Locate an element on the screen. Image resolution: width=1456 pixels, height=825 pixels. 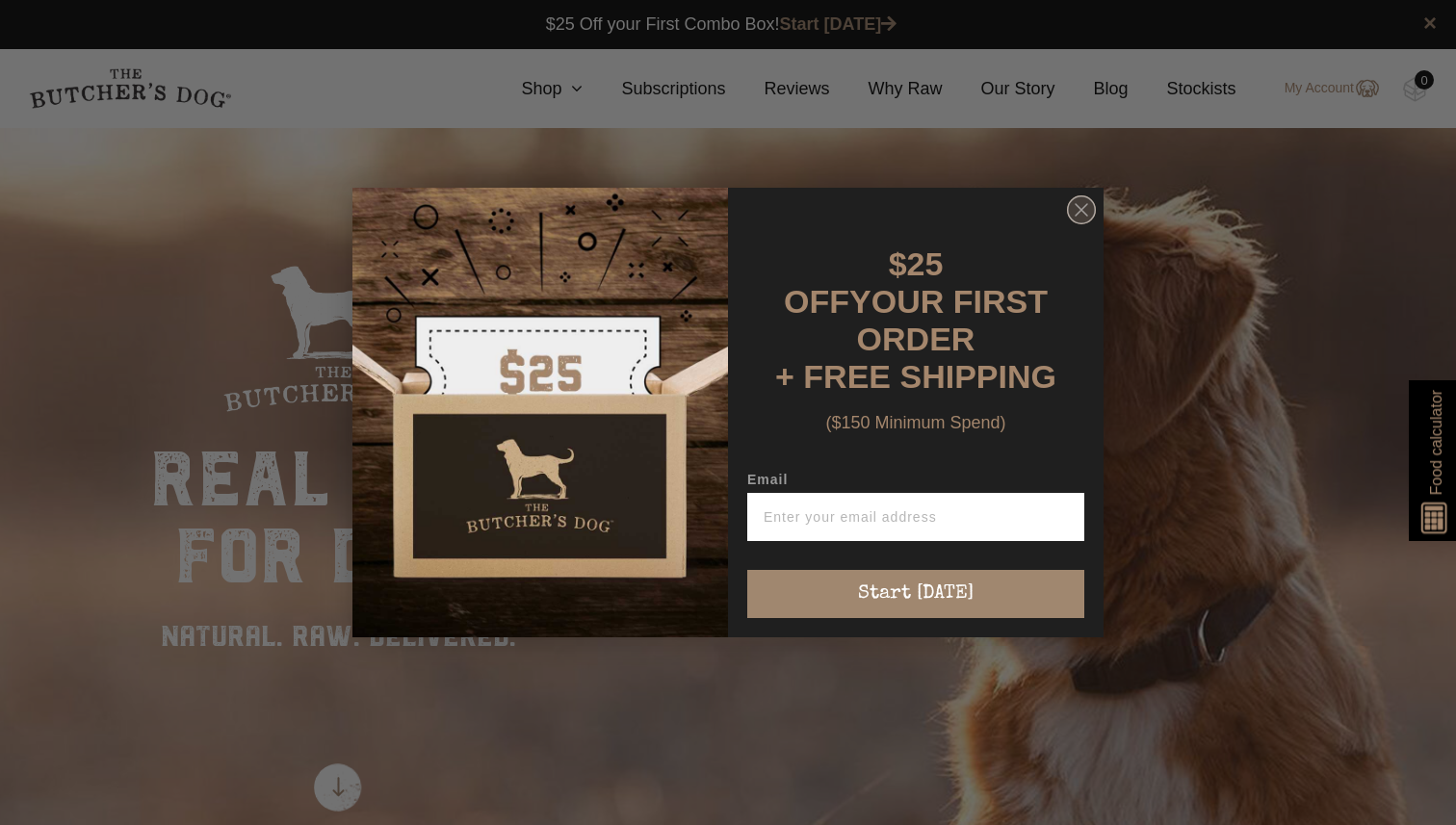
span: Food calculator is located at coordinates (1436, 442).